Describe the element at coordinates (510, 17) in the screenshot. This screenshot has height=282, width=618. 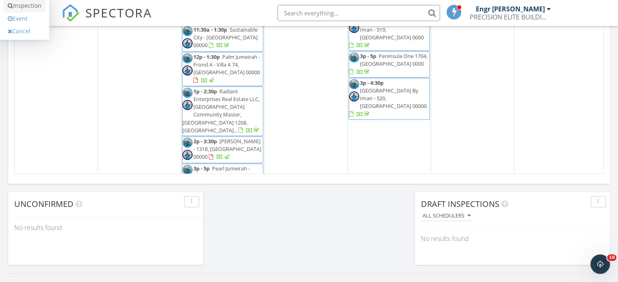
I see `div: PRECISION ELITE BUILDING INSPECTION SERVICES L.L.C` at that location.